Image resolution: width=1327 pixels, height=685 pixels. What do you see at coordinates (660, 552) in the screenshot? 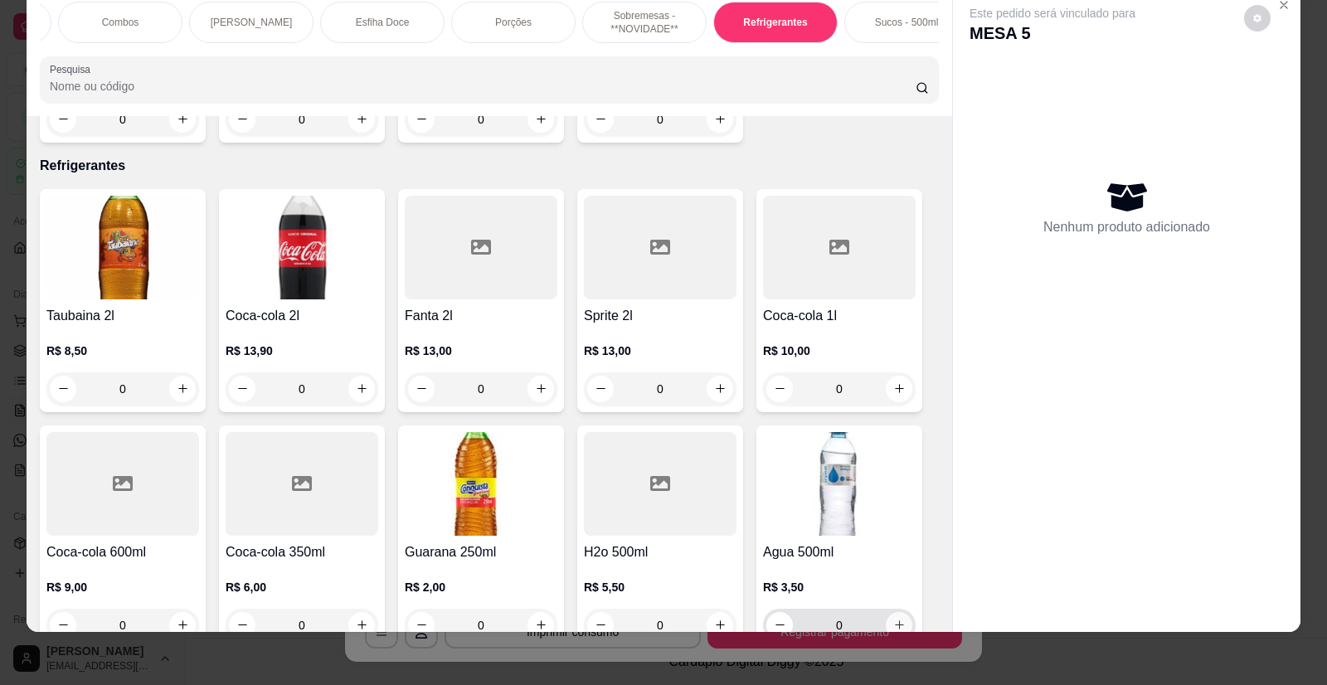
I see `h4: H2o 500ml` at bounding box center [660, 552].